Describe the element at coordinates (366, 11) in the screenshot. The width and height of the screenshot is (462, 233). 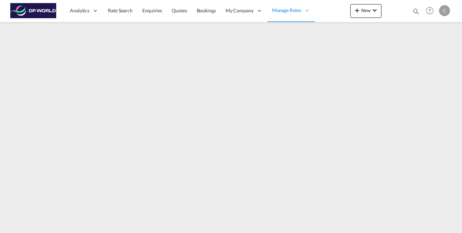
I see `button: icon-plus 400-fgNewicon-chevron-down` at that location.